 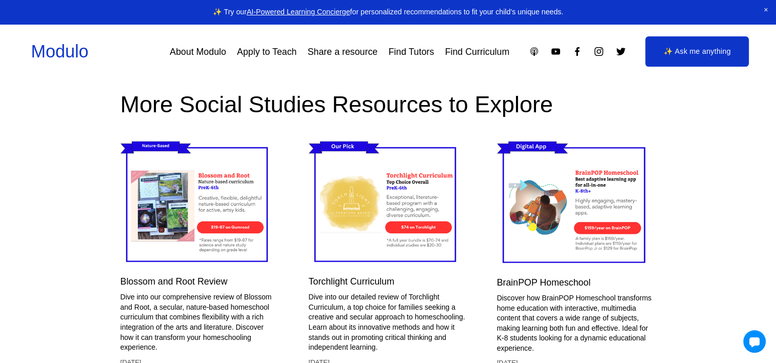 What do you see at coordinates (411, 52) in the screenshot?
I see `a: Find Tutors` at bounding box center [411, 52].